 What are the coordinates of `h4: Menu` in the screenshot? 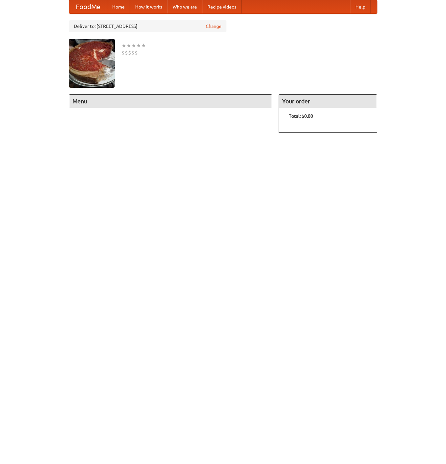 It's located at (171, 101).